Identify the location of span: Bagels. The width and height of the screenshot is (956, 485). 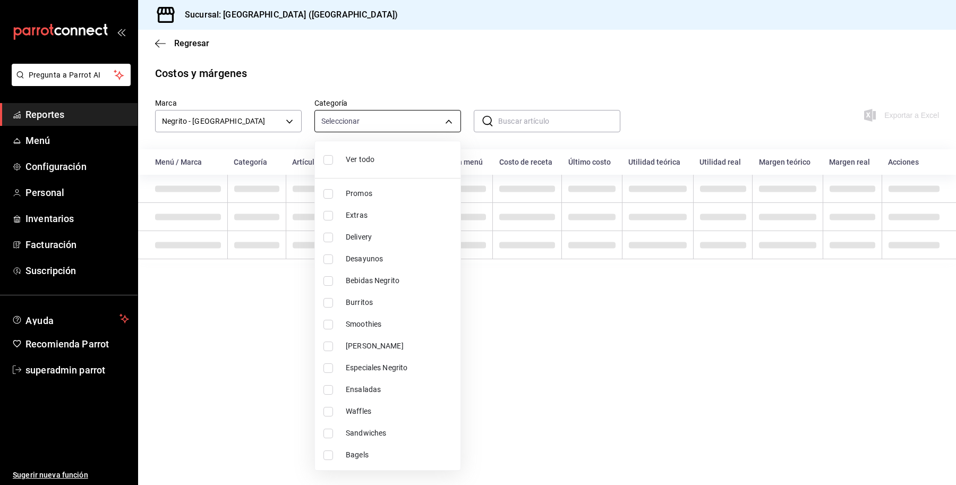
(399, 455).